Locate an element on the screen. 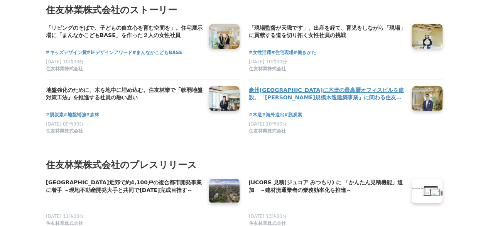 Image resolution: width=488 pixels, height=226 pixels. a: #木造 is located at coordinates (255, 115).